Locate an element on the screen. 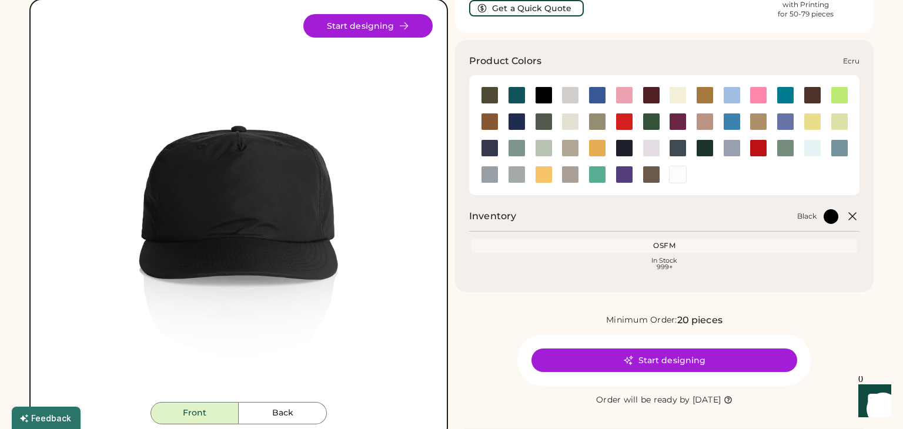 The image size is (903, 429). div: 20 pieces is located at coordinates (699, 320).